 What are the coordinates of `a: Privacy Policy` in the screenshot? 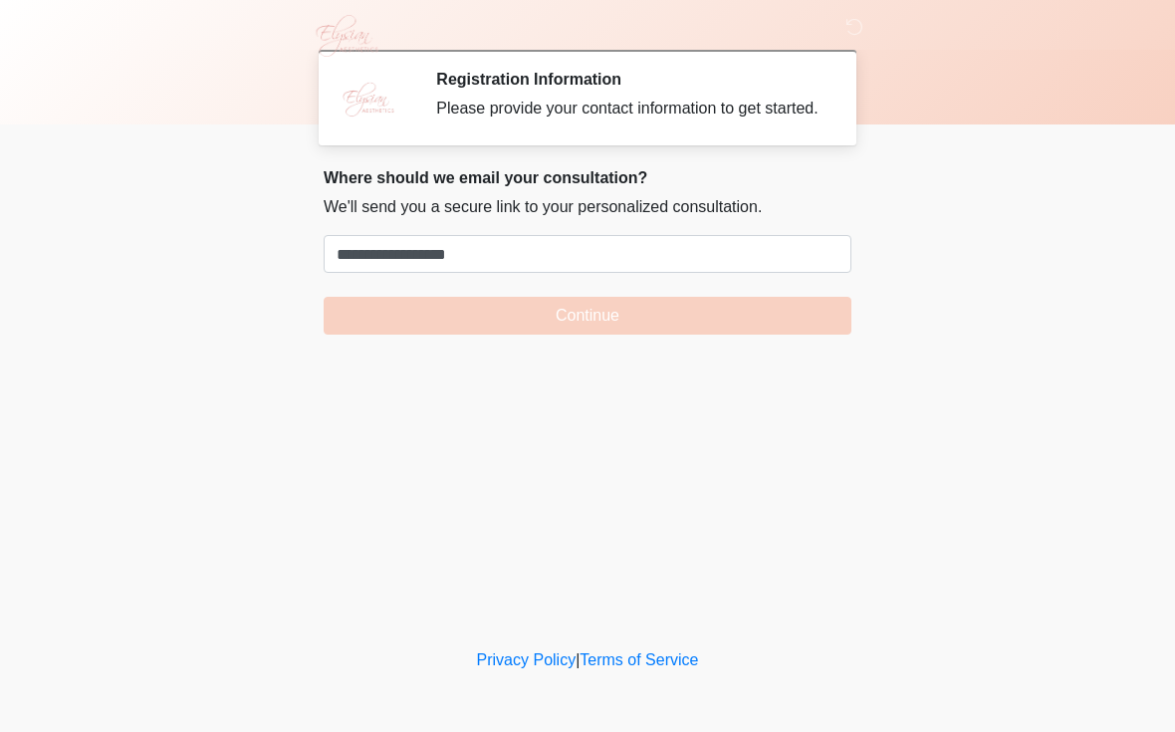 It's located at (527, 659).